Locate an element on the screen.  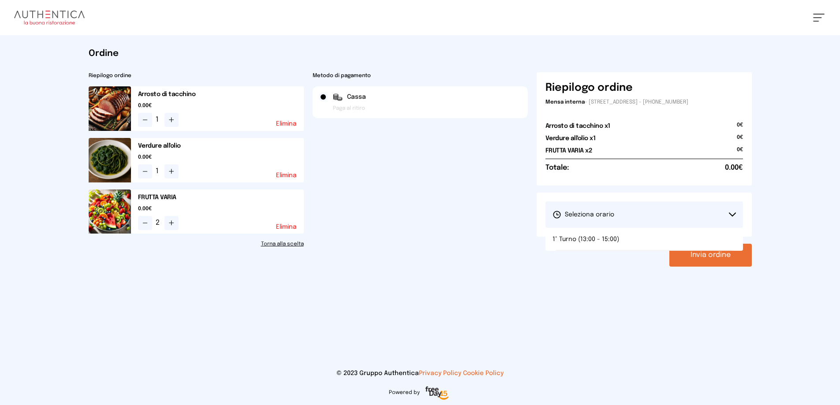
img: logo-freeday.3e08031.png is located at coordinates (437, 394).